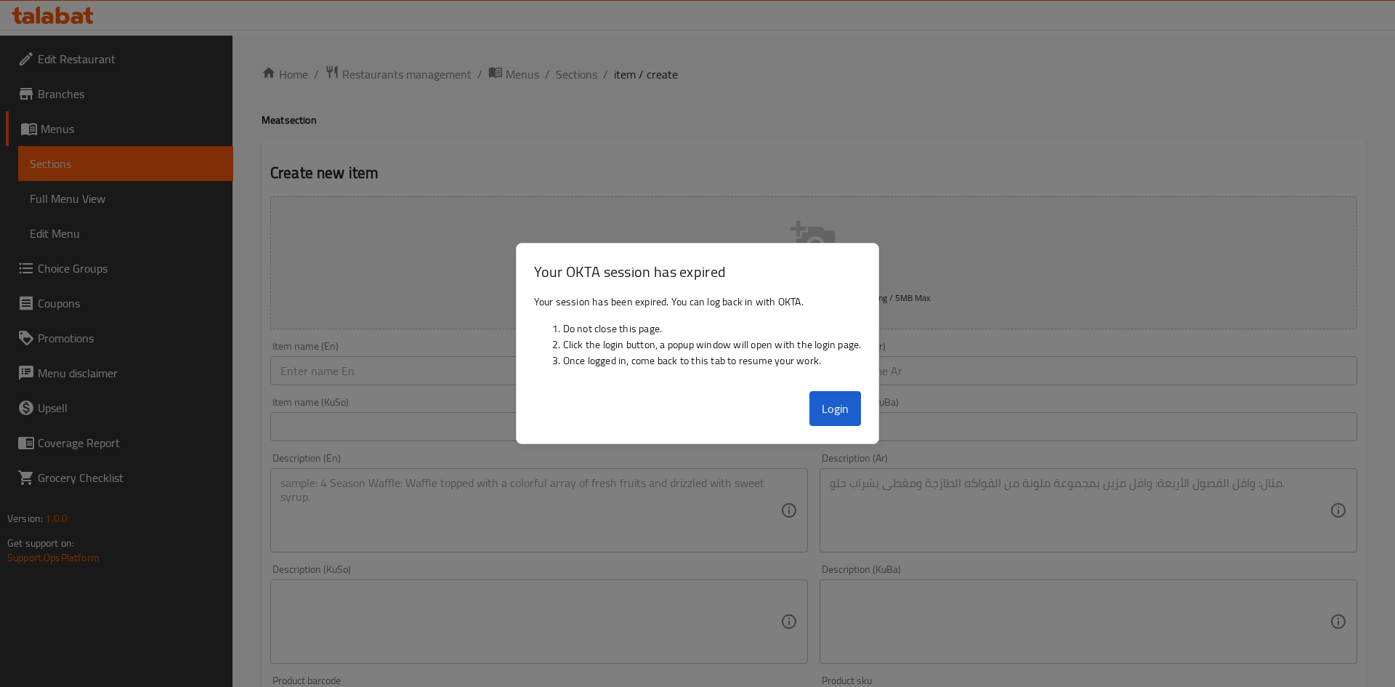  Describe the element at coordinates (712, 328) in the screenshot. I see `li: Do not close this page.` at that location.